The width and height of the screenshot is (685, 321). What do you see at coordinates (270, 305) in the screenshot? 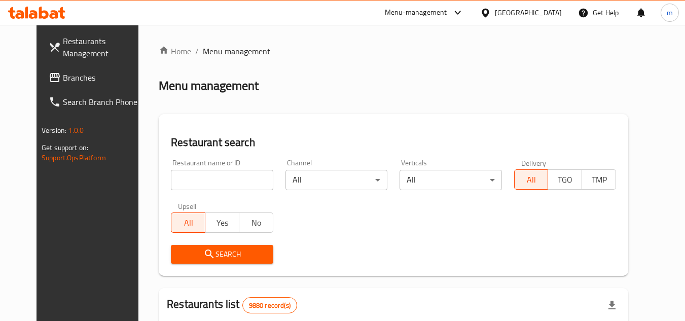
I see `div: Total records count` at bounding box center [270, 305].